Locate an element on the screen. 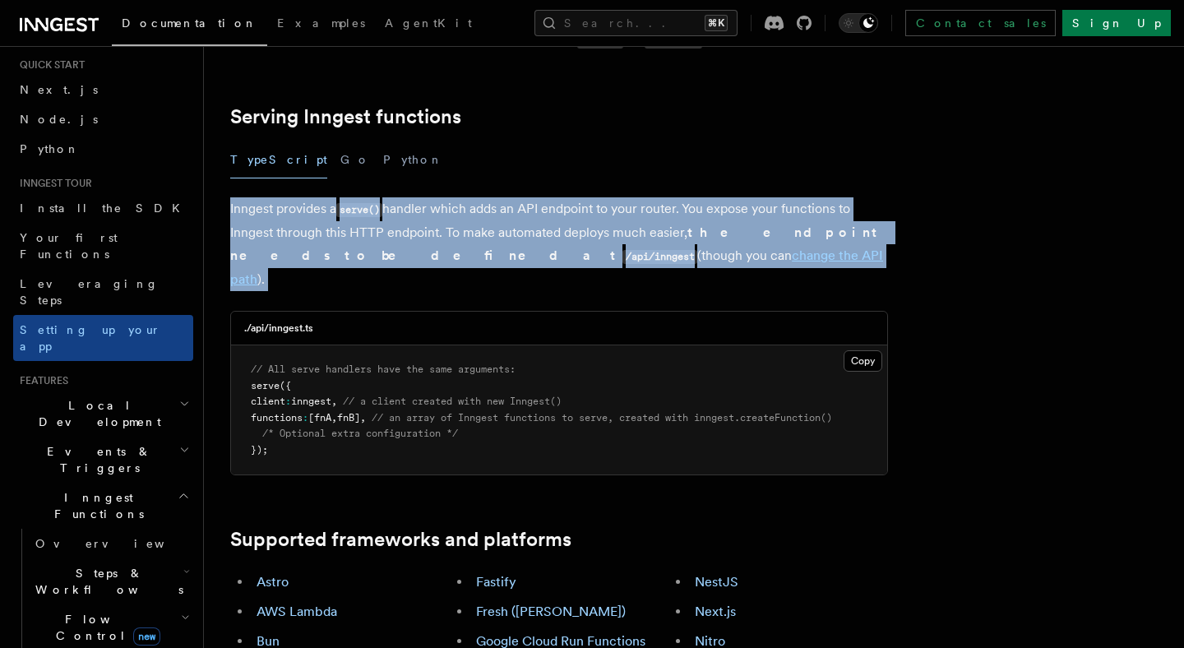 This screenshot has width=1184, height=648. a: Serving Inngest functions is located at coordinates (345, 117).